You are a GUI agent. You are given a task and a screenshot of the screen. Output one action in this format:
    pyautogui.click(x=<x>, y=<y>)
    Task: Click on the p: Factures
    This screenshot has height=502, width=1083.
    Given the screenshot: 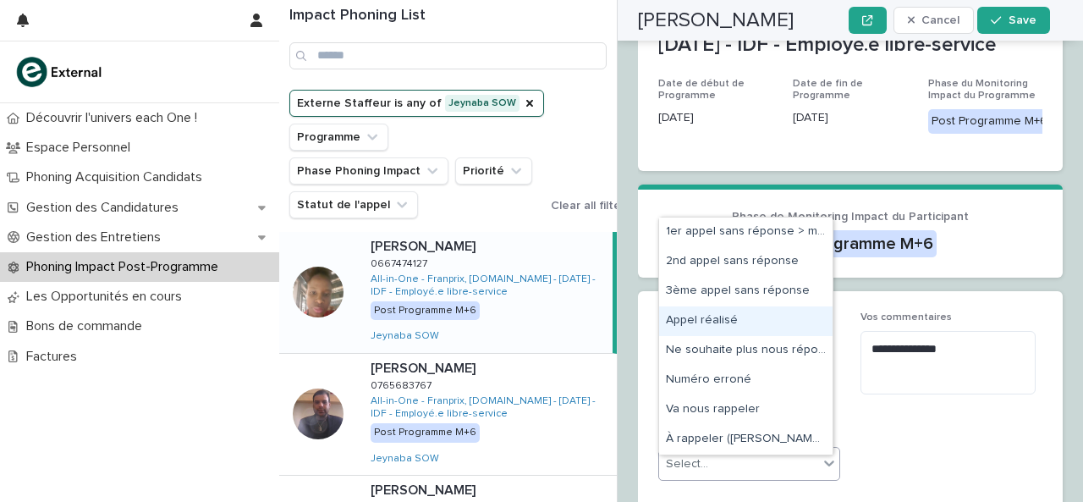 What is the action you would take?
    pyautogui.click(x=55, y=356)
    